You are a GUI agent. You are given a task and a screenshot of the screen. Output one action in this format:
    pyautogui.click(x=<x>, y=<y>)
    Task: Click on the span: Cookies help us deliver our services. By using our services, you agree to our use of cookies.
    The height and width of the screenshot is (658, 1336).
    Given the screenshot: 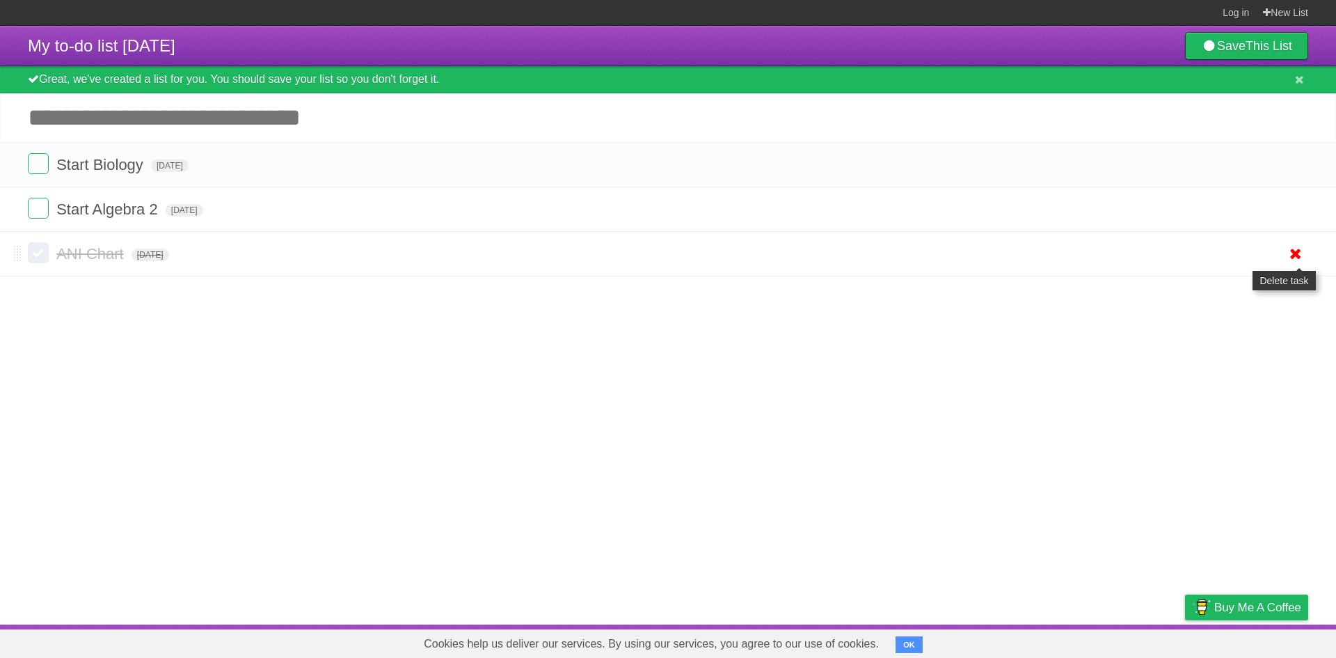 What is the action you would take?
    pyautogui.click(x=651, y=644)
    